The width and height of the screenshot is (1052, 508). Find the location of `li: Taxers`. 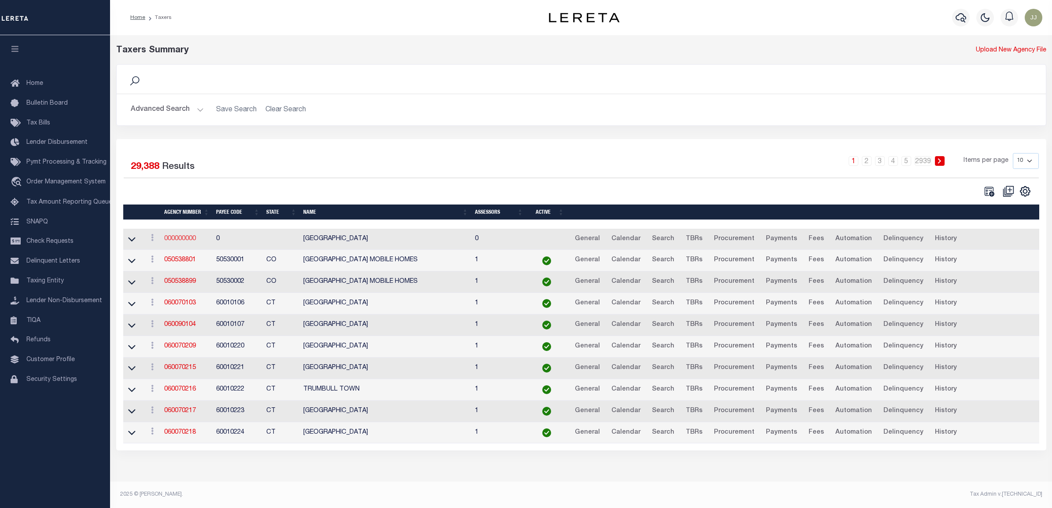

li: Taxers is located at coordinates (158, 18).